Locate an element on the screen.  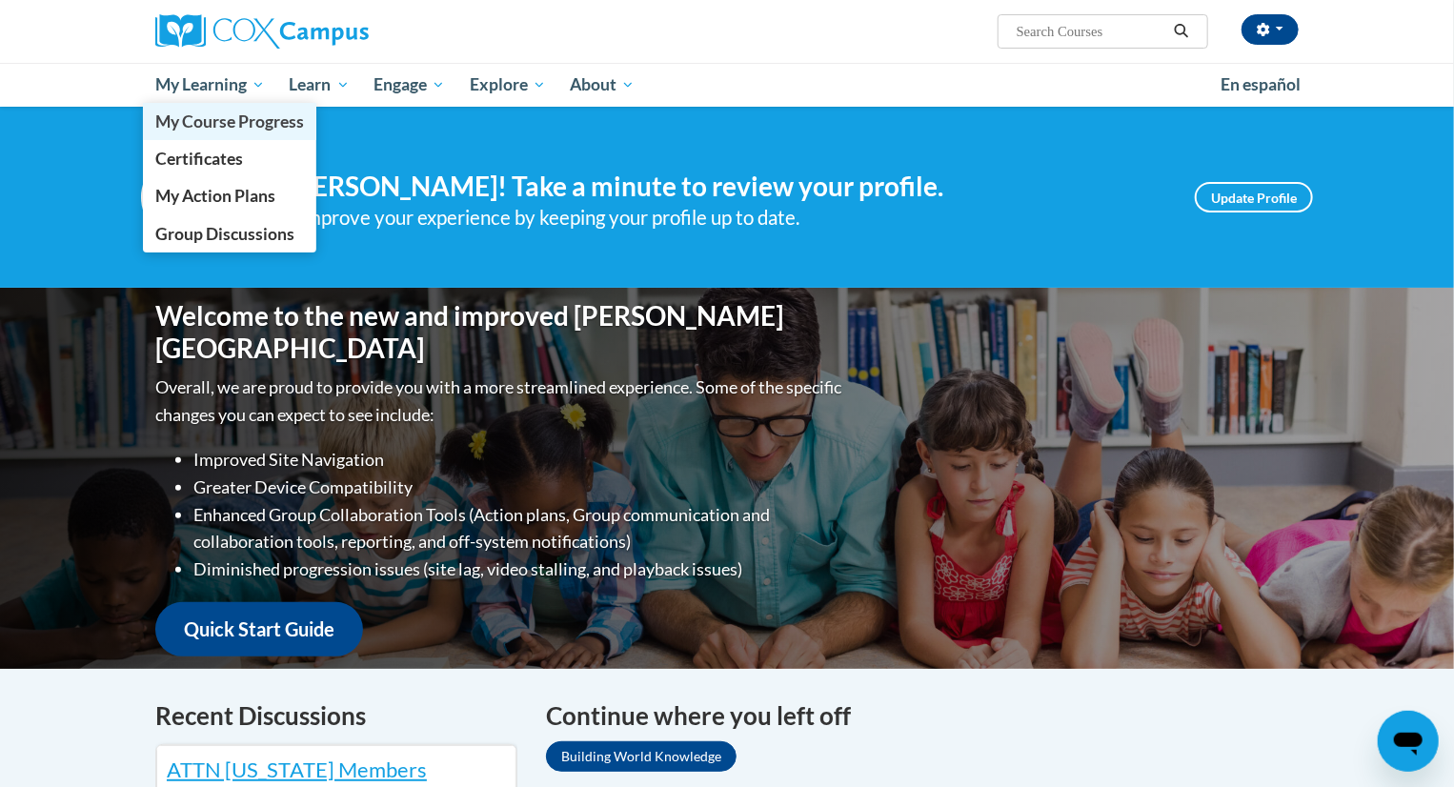
span: My Action Plans is located at coordinates (215, 195).